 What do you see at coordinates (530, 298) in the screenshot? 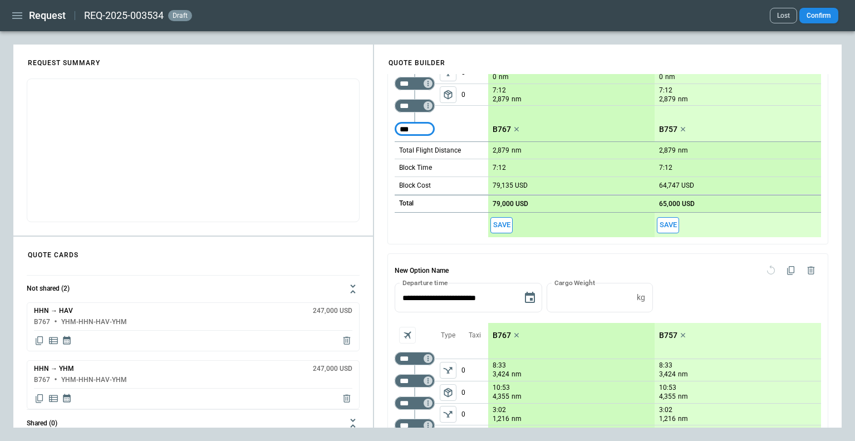
I see `button: Choose date, selected date is Aug 19, 2025` at bounding box center [530, 298].